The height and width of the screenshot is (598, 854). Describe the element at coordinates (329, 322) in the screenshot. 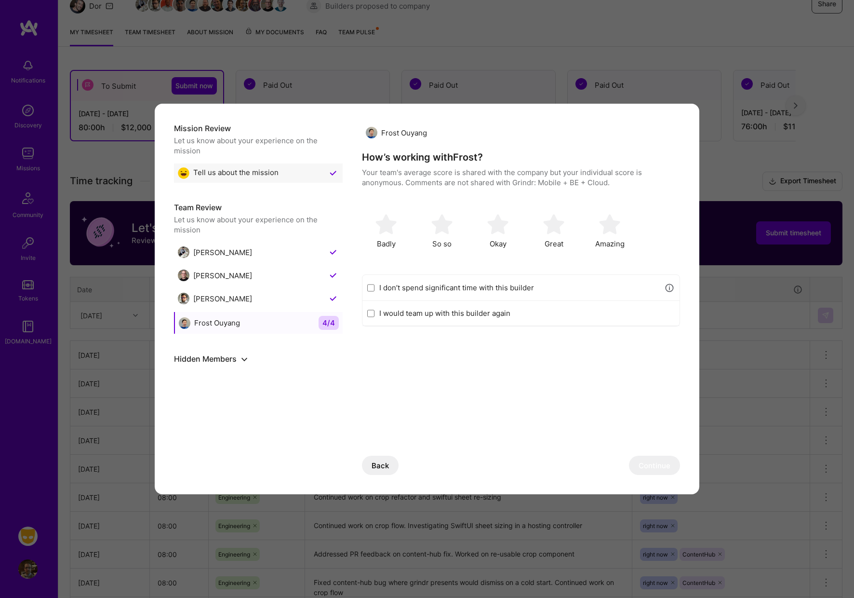

I see `span: 4 / 4` at that location.